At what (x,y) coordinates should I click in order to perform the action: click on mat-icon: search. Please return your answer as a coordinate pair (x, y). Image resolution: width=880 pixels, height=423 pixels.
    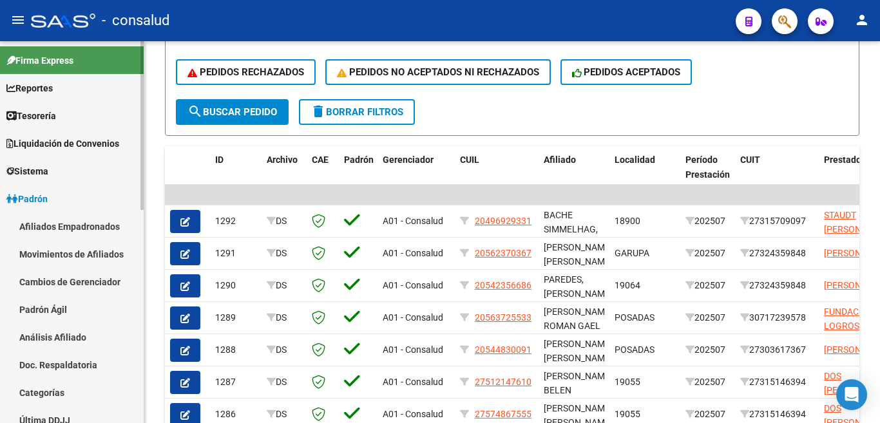
    Looking at the image, I should click on (195, 112).